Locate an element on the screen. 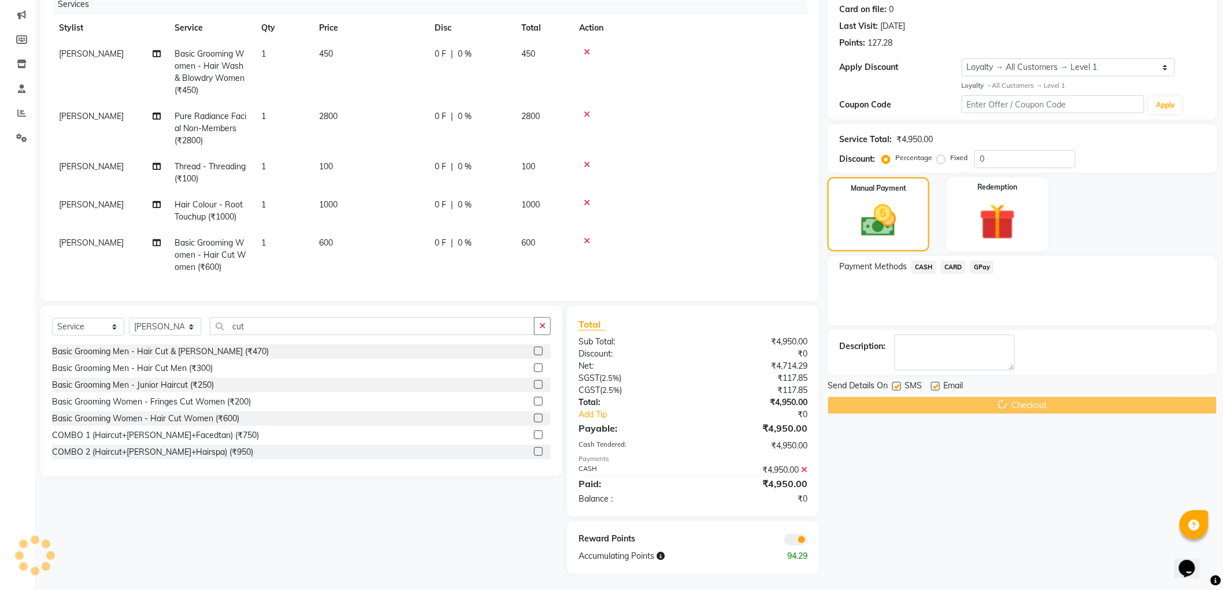 Image resolution: width=1223 pixels, height=590 pixels. img: _cash.svg is located at coordinates (879, 221).